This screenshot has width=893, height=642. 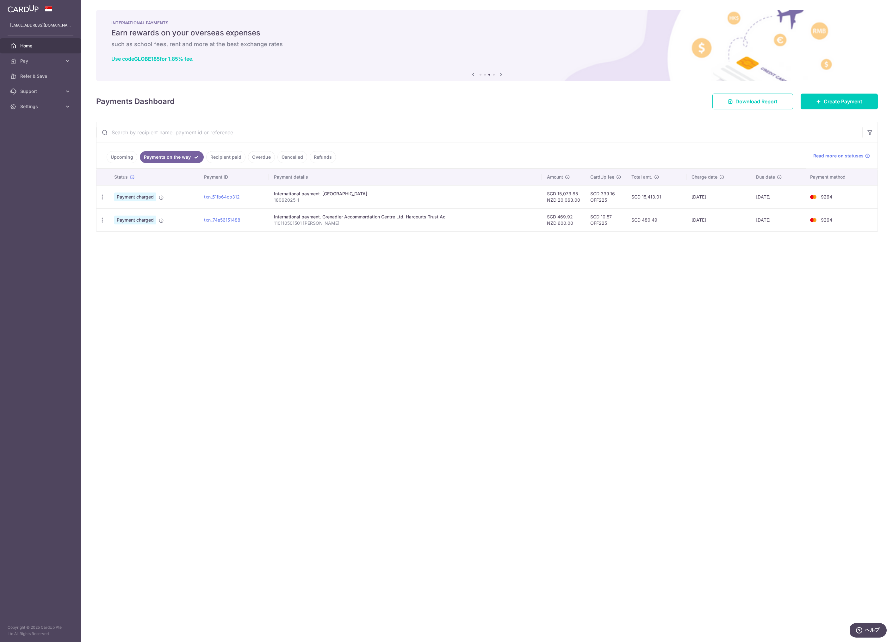 What do you see at coordinates (41, 61) in the screenshot?
I see `span: Pay` at bounding box center [41, 61].